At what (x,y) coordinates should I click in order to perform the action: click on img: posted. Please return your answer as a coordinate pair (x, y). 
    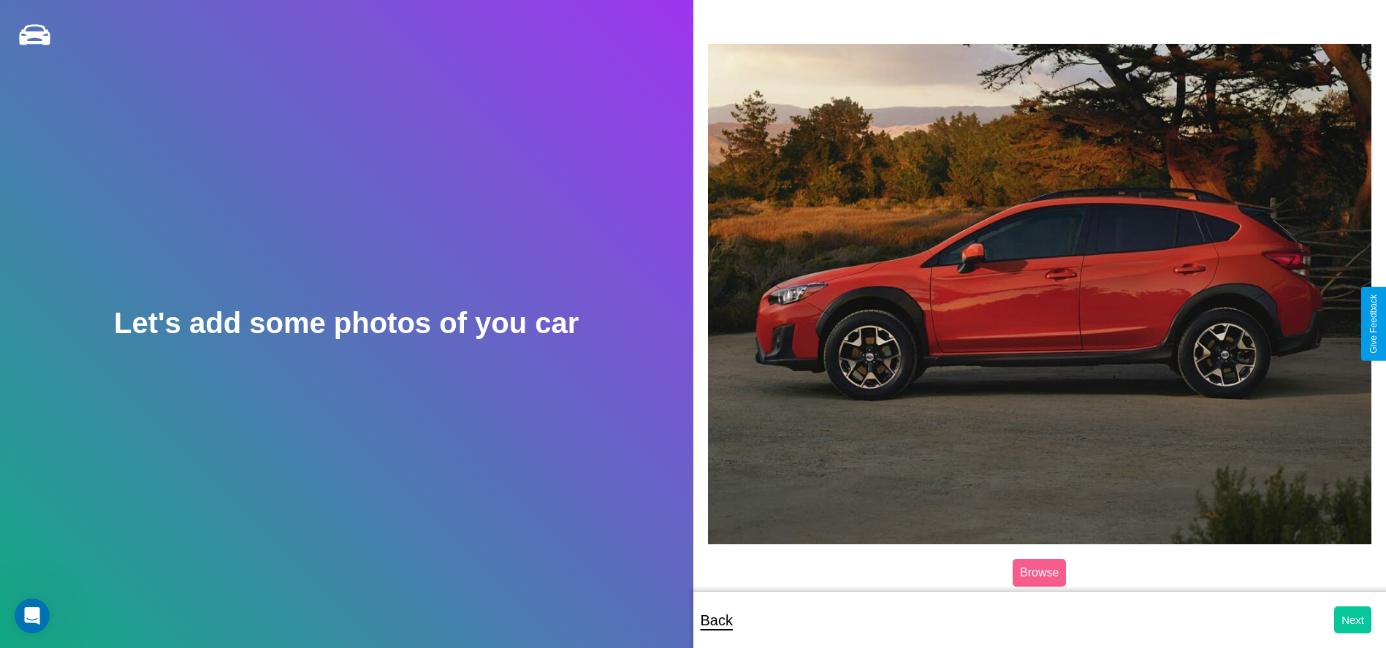
    Looking at the image, I should click on (1040, 294).